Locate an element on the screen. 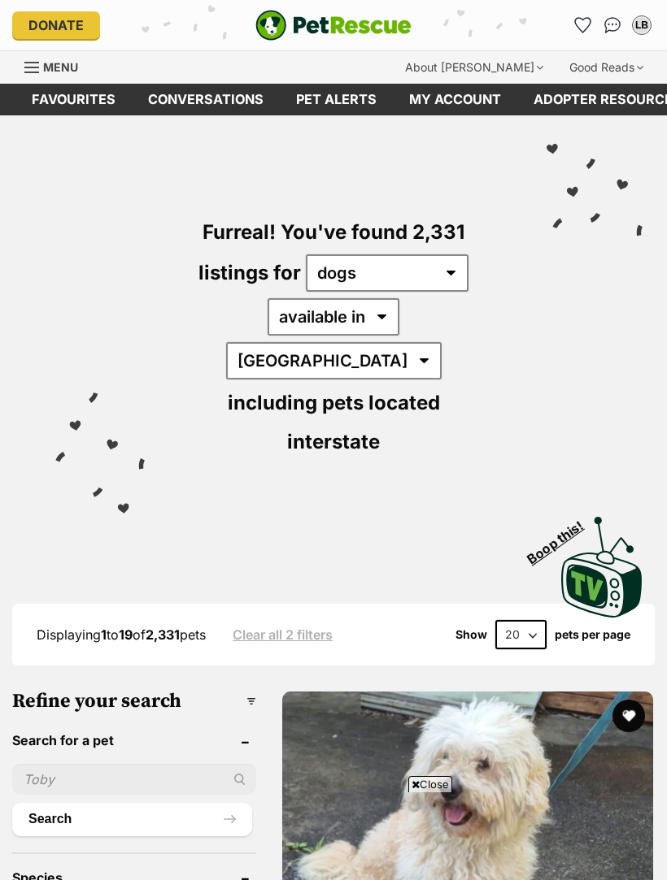  a: conversations is located at coordinates (206, 99).